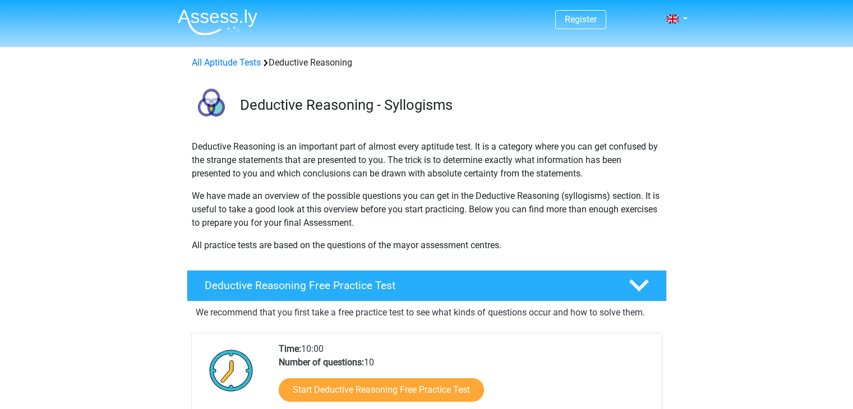 The height and width of the screenshot is (409, 853). Describe the element at coordinates (427, 313) in the screenshot. I see `p: We recommend that you first take a free practice test to see what kinds of questions occur and ho...` at that location.